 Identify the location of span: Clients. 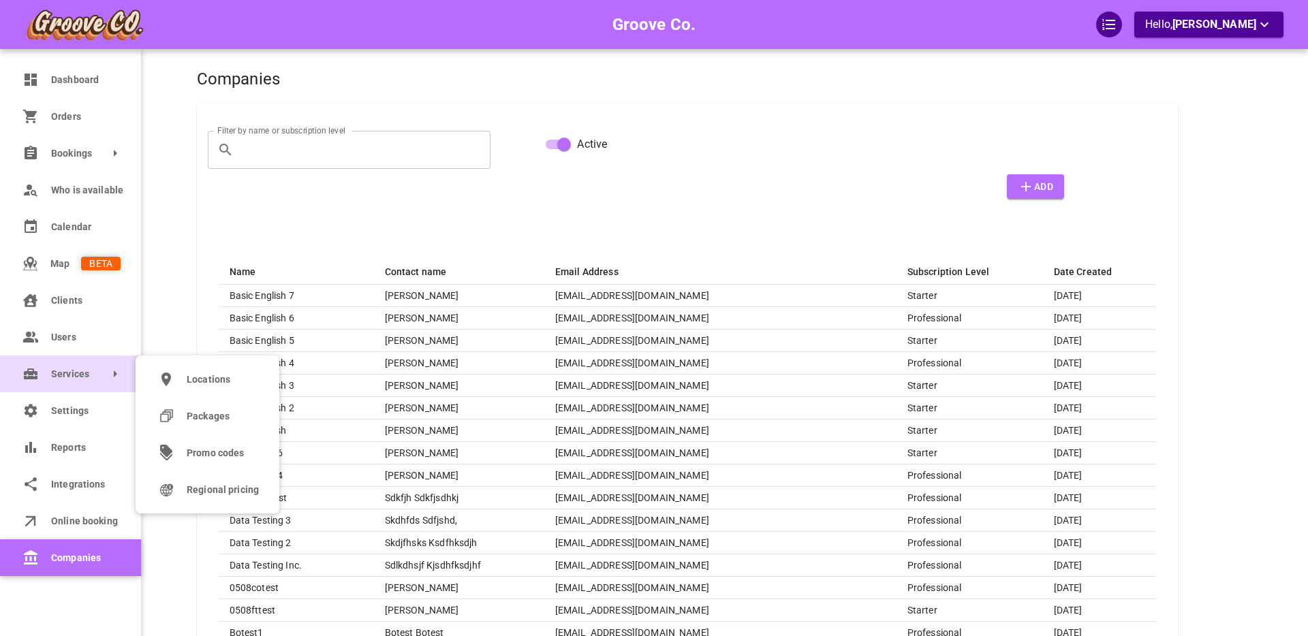
(86, 300).